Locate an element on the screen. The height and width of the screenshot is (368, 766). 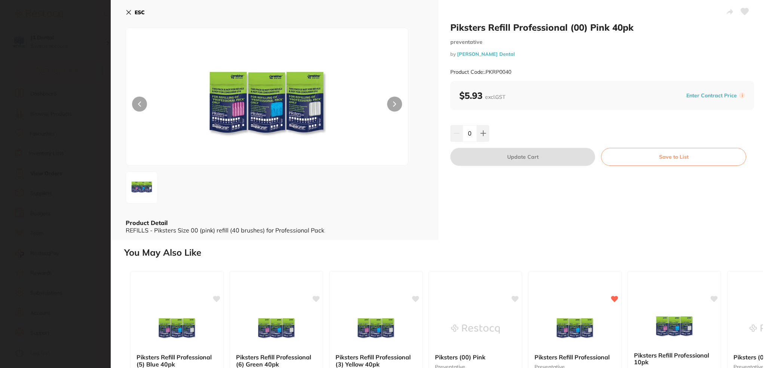
small: preventative is located at coordinates (602, 42).